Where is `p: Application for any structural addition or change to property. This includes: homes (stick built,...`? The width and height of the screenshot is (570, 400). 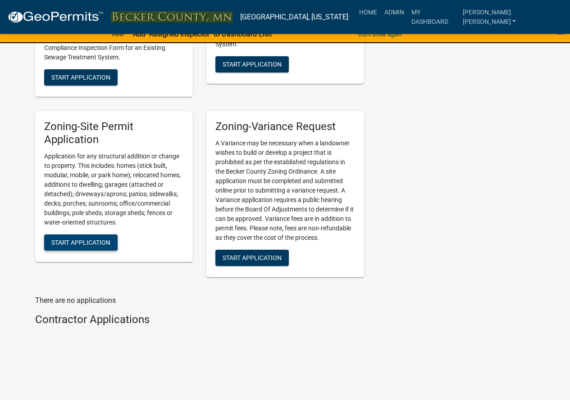 p: Application for any structural addition or change to property. This includes: homes (stick built,... is located at coordinates (114, 190).